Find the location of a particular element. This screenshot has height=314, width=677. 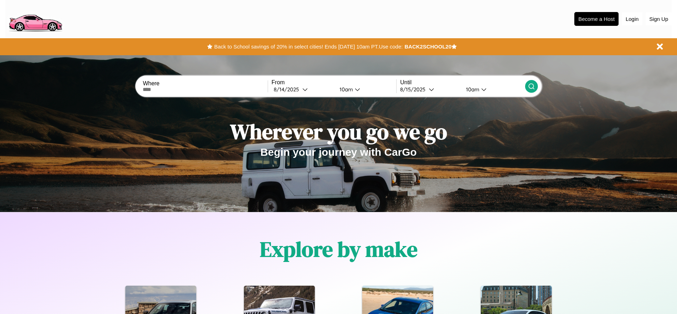

h1: Explore by make is located at coordinates (338, 249).